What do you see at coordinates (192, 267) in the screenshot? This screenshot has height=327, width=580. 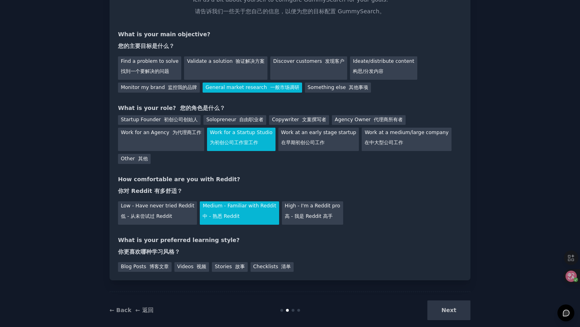 I see `div: Videos` at bounding box center [192, 267].